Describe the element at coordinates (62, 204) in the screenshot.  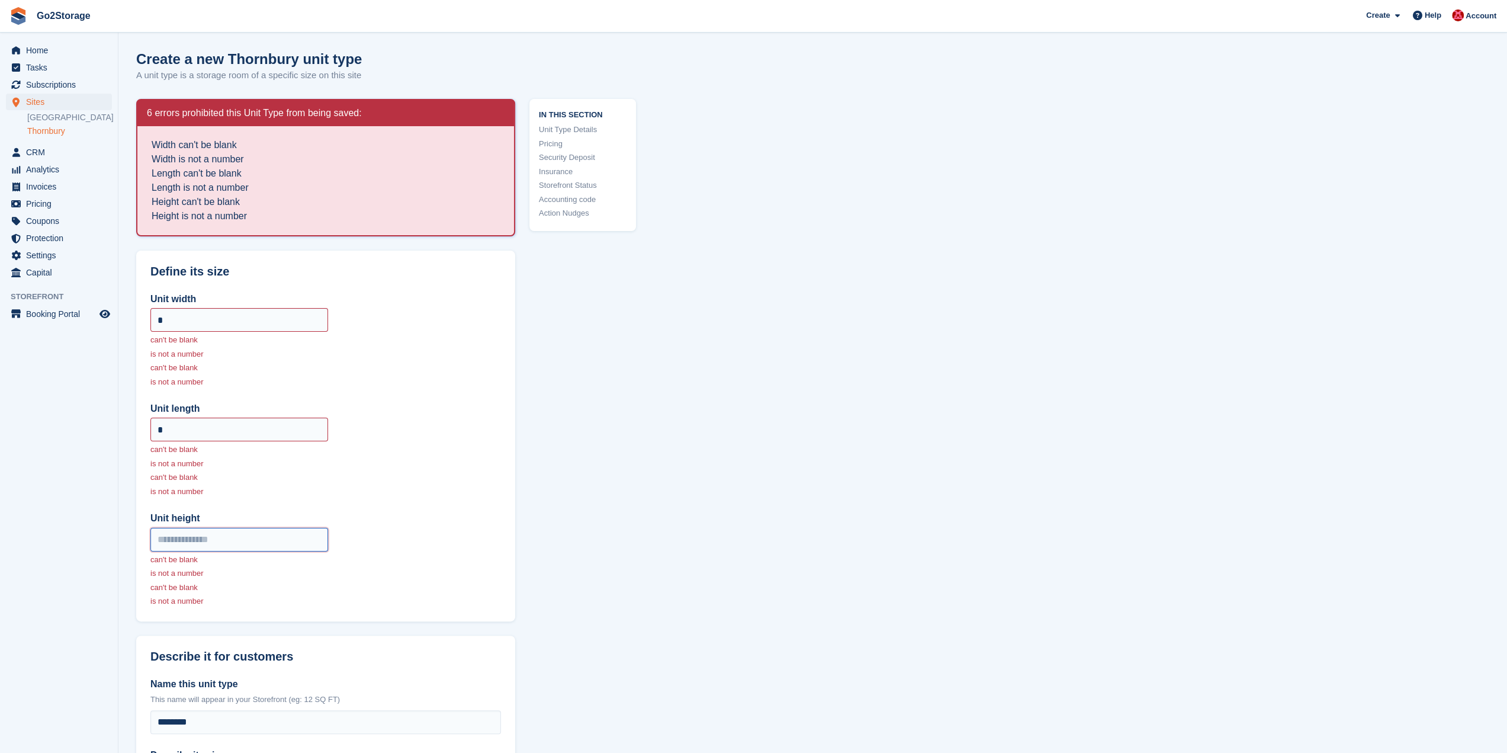
I see `span: Pricing` at that location.